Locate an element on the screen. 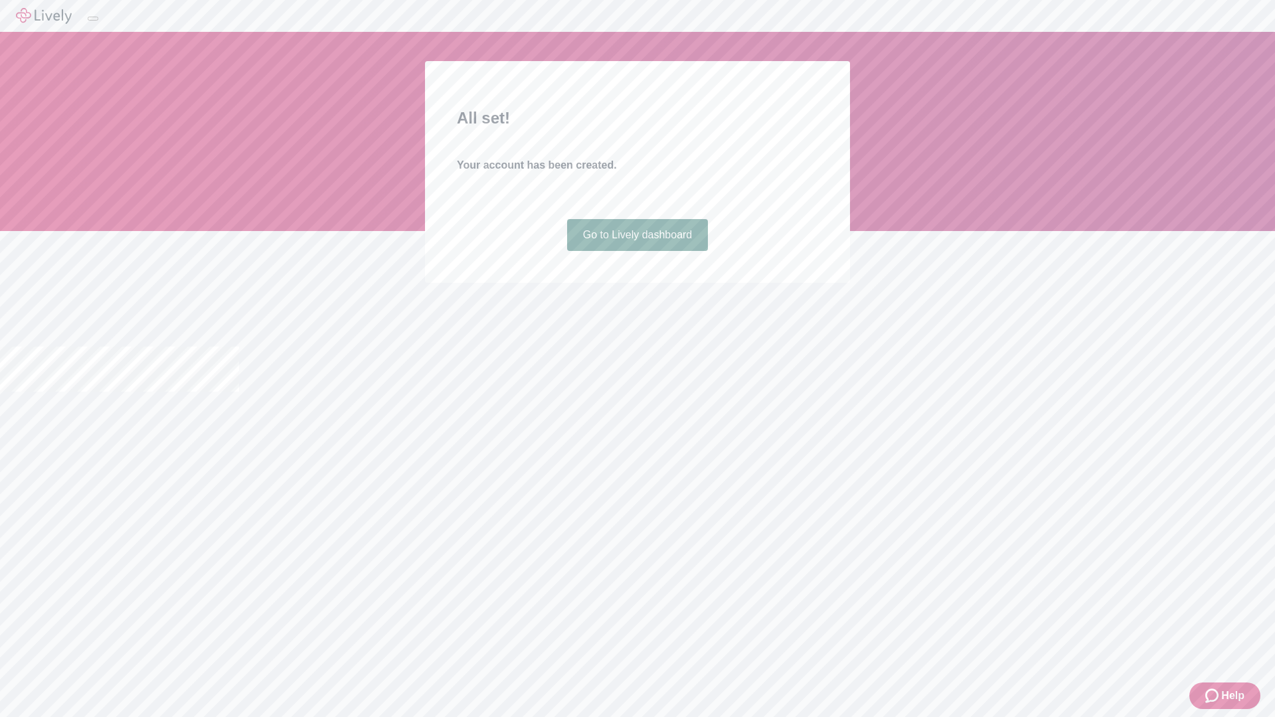 The image size is (1275, 717). button: Zendesk support iconHelp is located at coordinates (1224, 696).